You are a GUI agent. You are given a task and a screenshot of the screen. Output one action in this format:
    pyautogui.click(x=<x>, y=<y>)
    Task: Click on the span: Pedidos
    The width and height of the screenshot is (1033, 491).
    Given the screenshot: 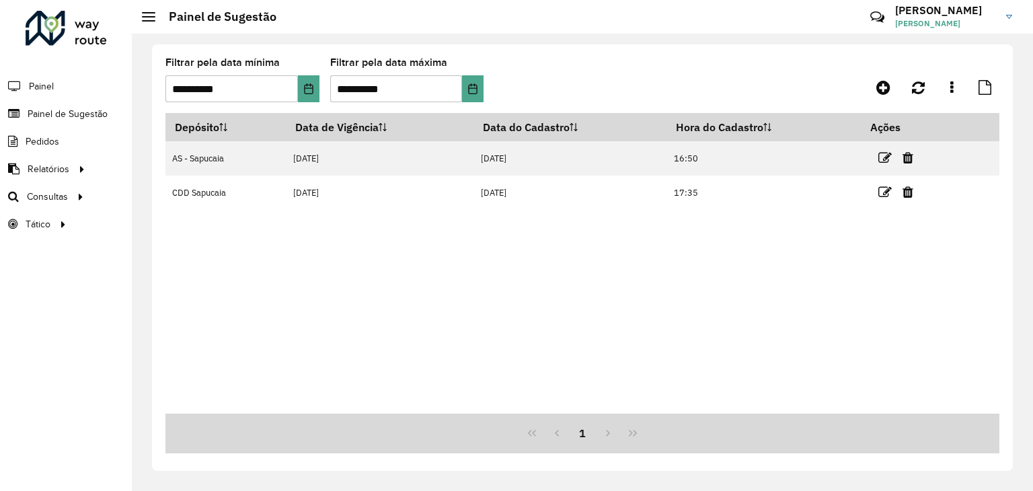 What is the action you would take?
    pyautogui.click(x=42, y=141)
    